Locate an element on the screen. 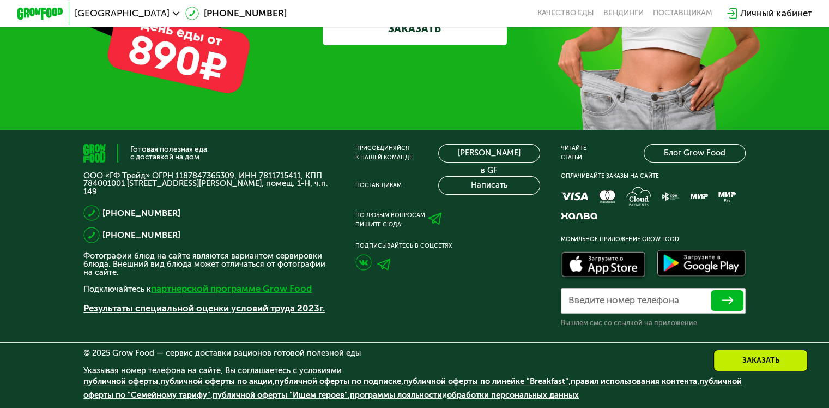 The height and width of the screenshot is (408, 829). div: Заказать is located at coordinates (760, 360).